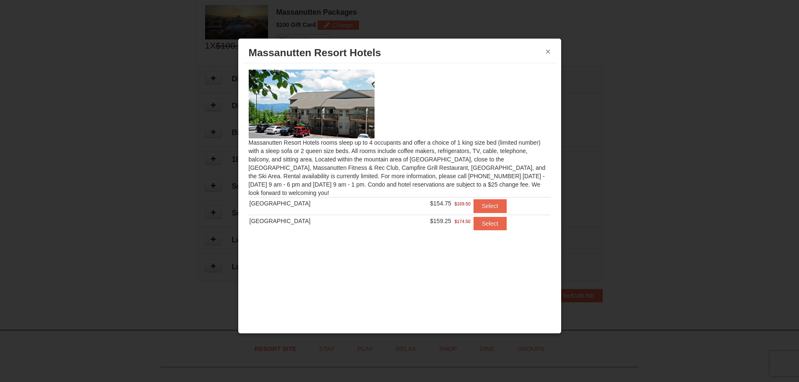 Image resolution: width=799 pixels, height=382 pixels. I want to click on span: $169.50, so click(462, 204).